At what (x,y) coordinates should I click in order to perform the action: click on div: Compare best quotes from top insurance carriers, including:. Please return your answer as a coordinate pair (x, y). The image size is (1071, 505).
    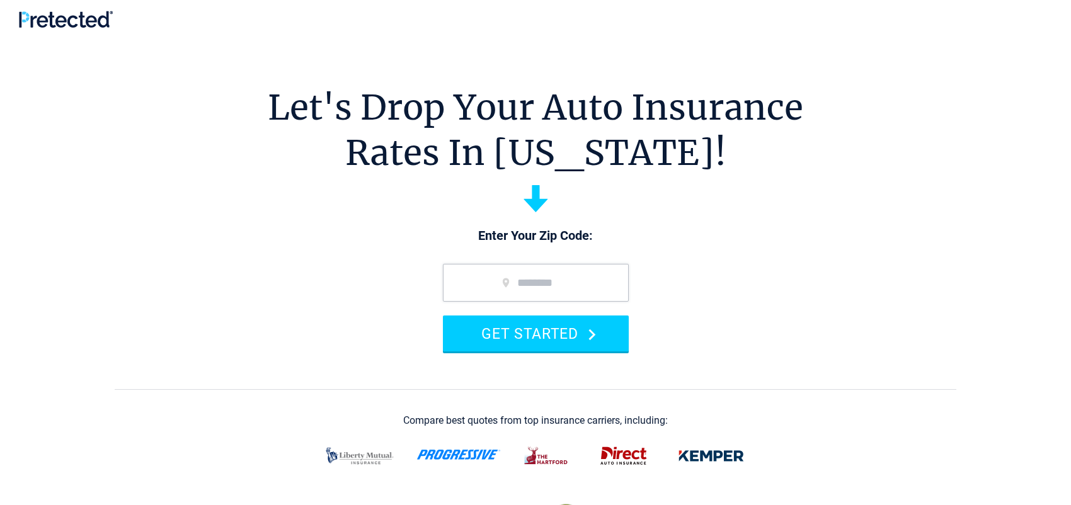
    Looking at the image, I should click on (536, 421).